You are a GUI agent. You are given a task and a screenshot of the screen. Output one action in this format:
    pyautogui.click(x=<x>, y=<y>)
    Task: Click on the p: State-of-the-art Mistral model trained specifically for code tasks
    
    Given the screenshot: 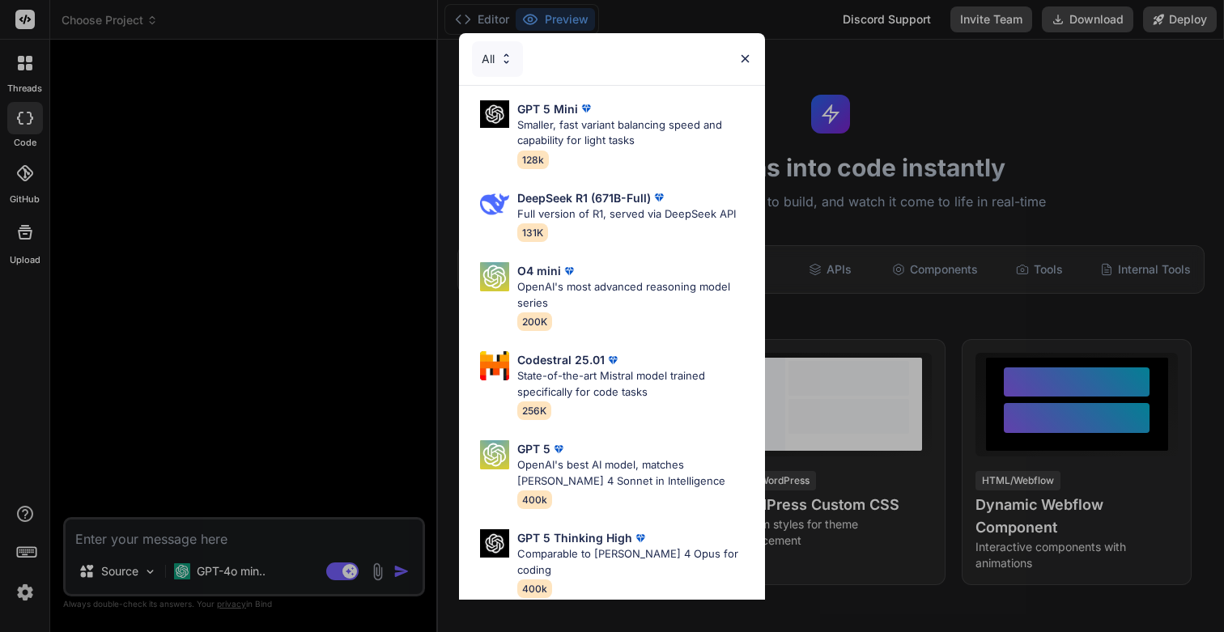 What is the action you would take?
    pyautogui.click(x=635, y=384)
    